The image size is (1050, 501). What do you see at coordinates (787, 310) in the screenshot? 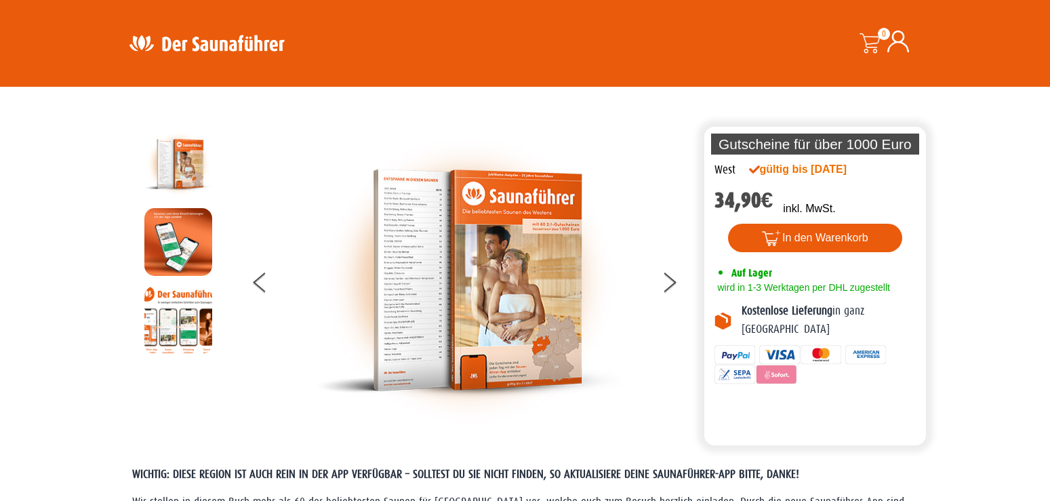
I see `b: Kostenlose Lieferung` at bounding box center [787, 310].